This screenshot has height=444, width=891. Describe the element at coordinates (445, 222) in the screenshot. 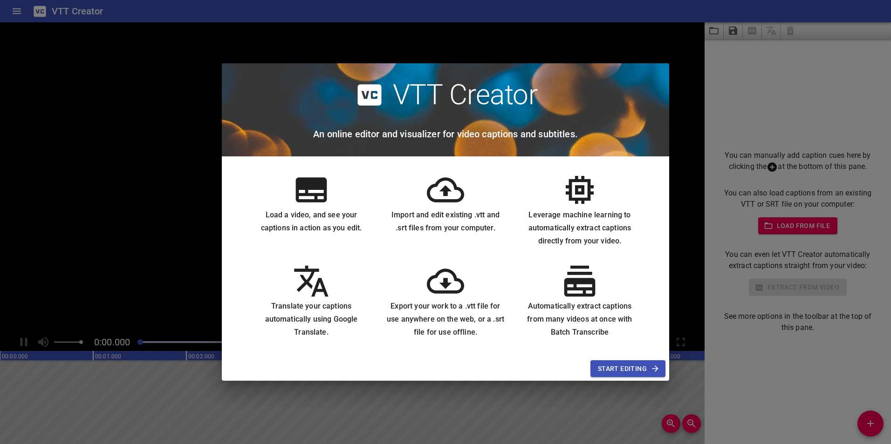

I see `h6: Import and edit existing .vtt and .srt files from your computer.` at that location.